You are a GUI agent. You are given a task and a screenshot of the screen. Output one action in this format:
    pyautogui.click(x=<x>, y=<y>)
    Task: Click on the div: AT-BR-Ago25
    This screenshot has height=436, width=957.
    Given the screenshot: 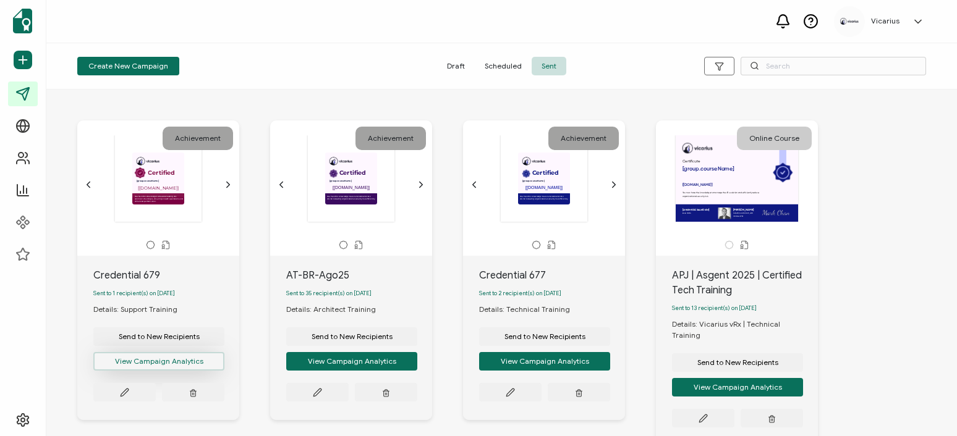 What is the action you would take?
    pyautogui.click(x=359, y=276)
    